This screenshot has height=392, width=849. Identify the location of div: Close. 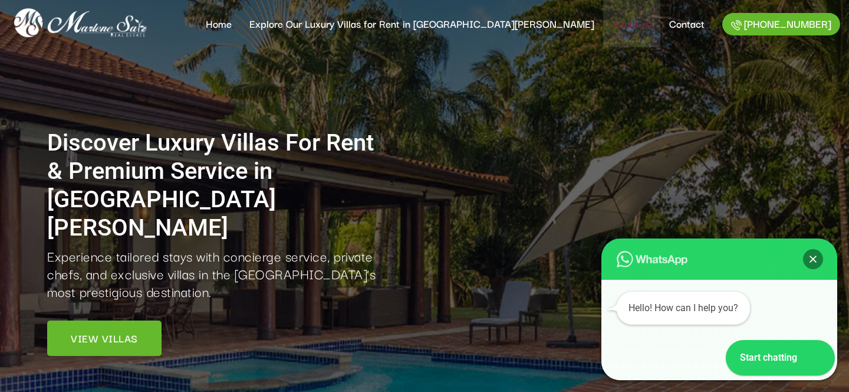
(813, 259).